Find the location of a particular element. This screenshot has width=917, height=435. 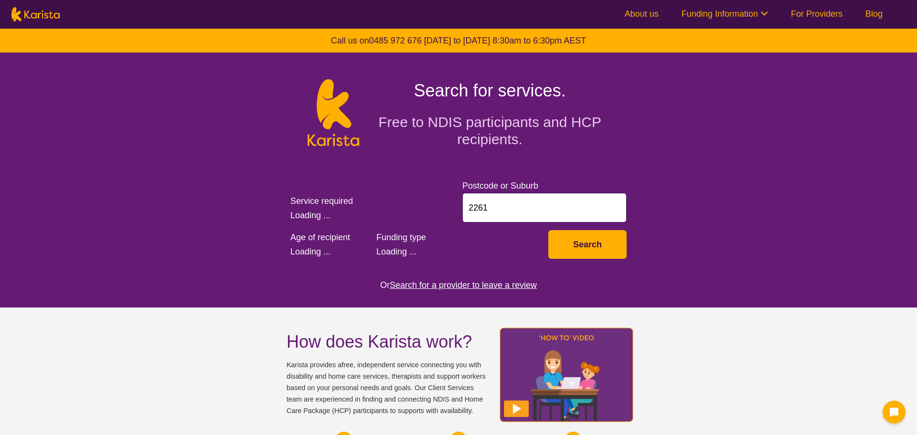

a: About us is located at coordinates (641, 14).